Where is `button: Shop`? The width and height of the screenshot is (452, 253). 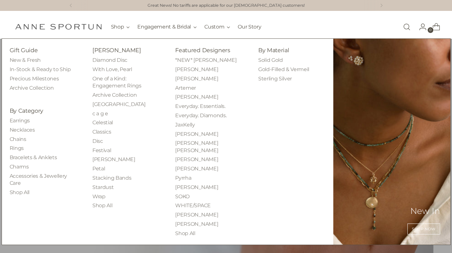 button: Shop is located at coordinates (120, 27).